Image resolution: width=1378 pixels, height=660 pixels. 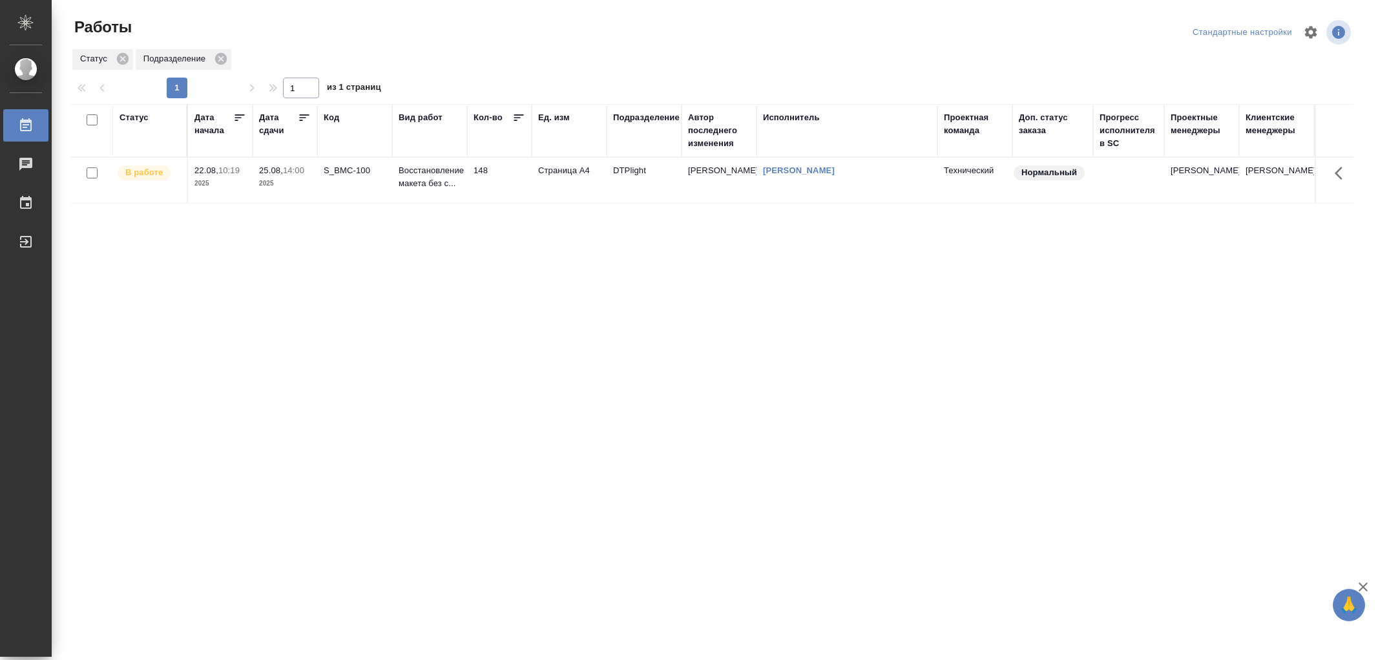 What do you see at coordinates (421, 118) in the screenshot?
I see `div: Вид работ` at bounding box center [421, 118].